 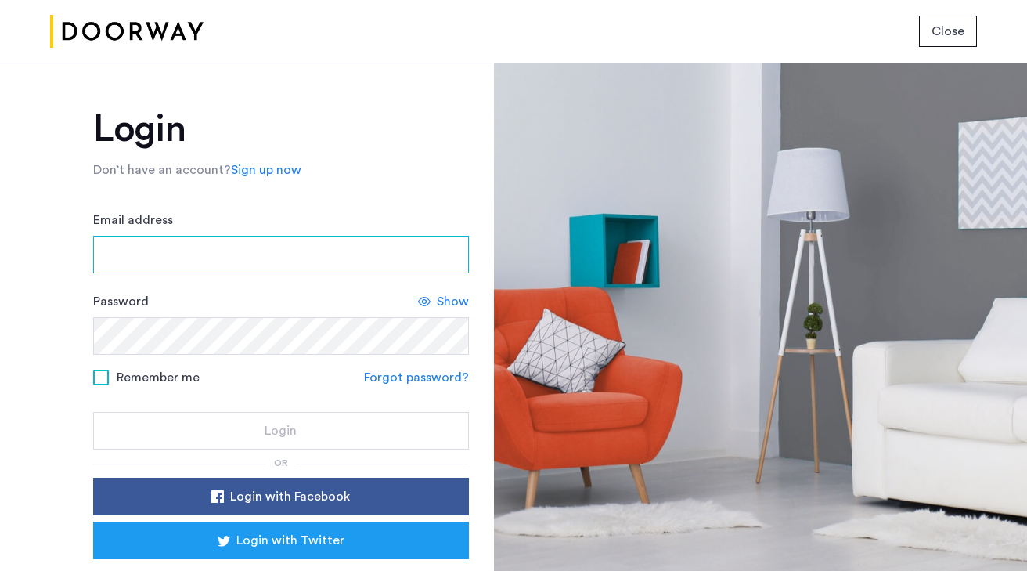 What do you see at coordinates (280, 431) in the screenshot?
I see `span: Login` at bounding box center [280, 431].